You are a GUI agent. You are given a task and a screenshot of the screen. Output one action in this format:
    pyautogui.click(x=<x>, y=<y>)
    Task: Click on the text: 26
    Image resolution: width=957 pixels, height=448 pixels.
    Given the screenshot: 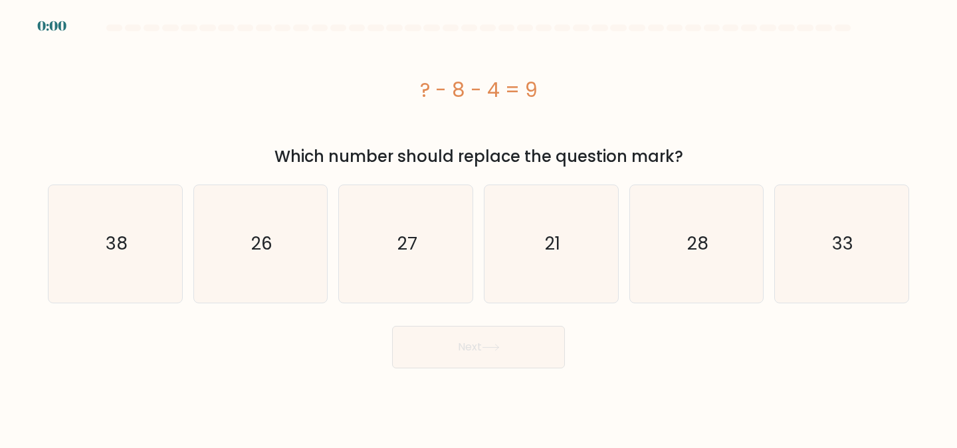 What is the action you would take?
    pyautogui.click(x=262, y=243)
    